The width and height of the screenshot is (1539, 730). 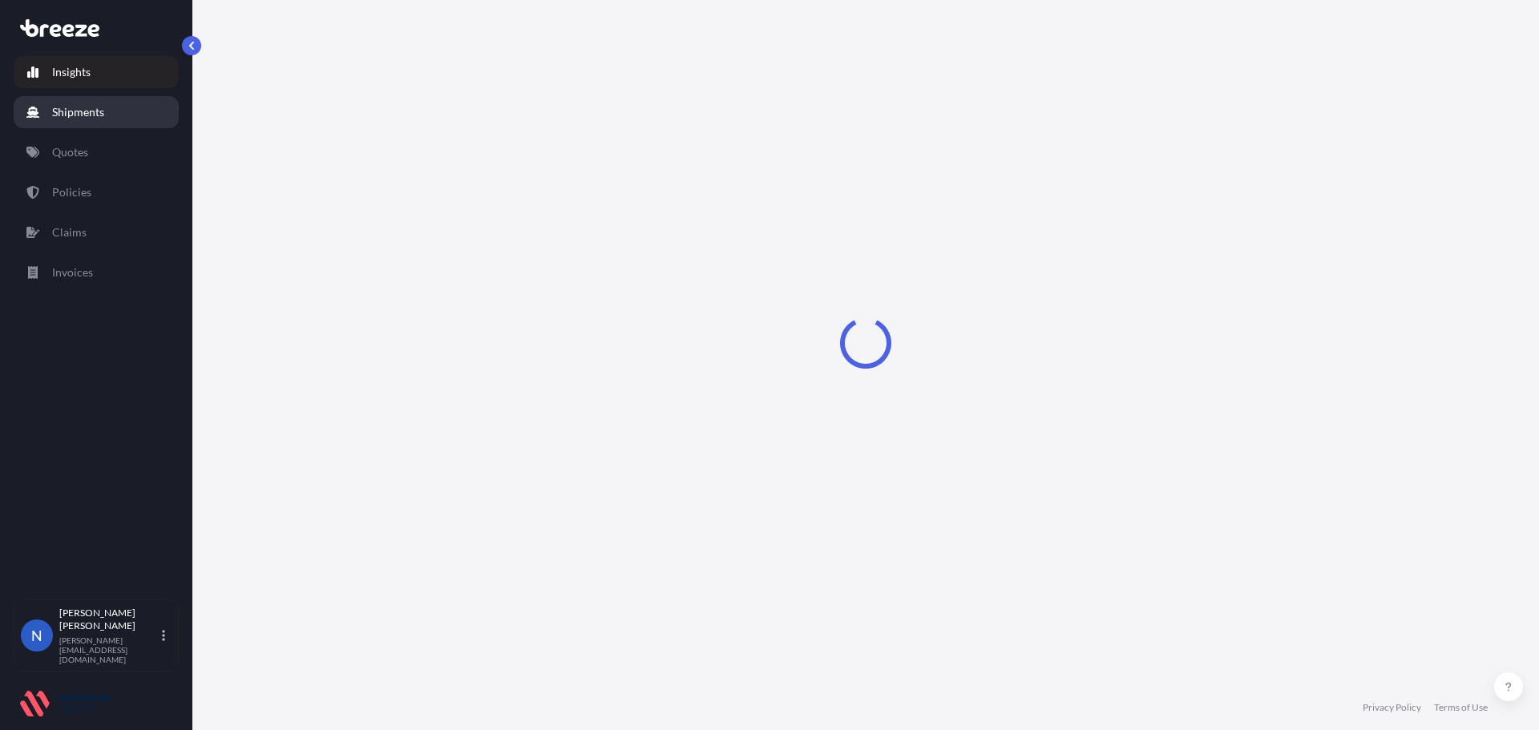 What do you see at coordinates (1392, 708) in the screenshot?
I see `a: Privacy Policy` at bounding box center [1392, 708].